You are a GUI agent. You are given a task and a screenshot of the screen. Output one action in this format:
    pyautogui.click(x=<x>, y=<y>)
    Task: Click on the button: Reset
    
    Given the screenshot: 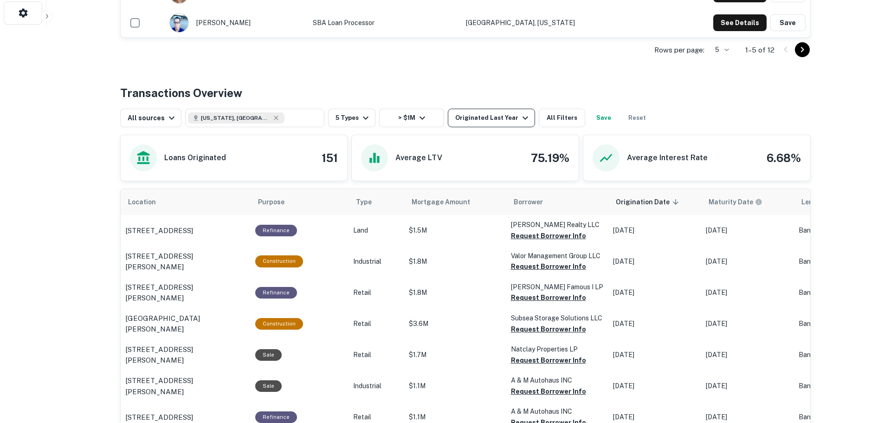 What is the action you would take?
    pyautogui.click(x=637, y=118)
    